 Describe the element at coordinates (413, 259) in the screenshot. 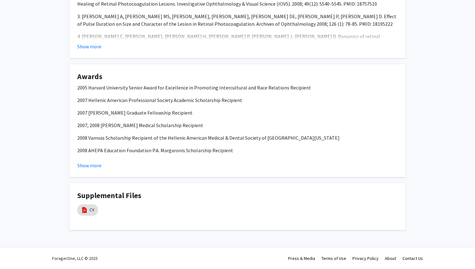

I see `a: Contact Us` at that location.